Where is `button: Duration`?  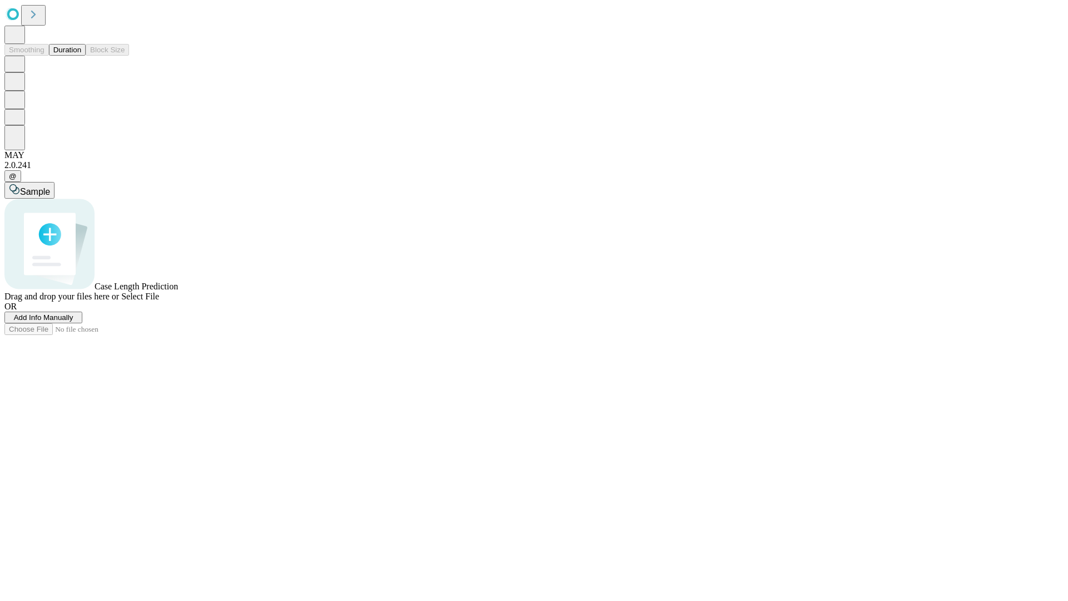 button: Duration is located at coordinates (67, 50).